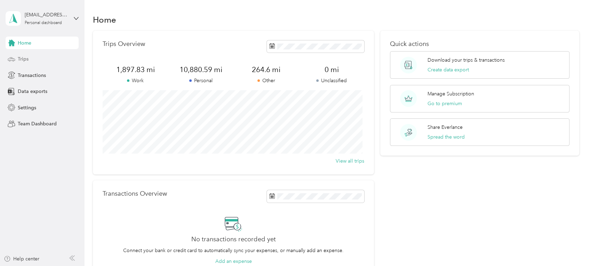 The image size is (591, 266). Describe the element at coordinates (124, 44) in the screenshot. I see `p: Trips Overview` at that location.